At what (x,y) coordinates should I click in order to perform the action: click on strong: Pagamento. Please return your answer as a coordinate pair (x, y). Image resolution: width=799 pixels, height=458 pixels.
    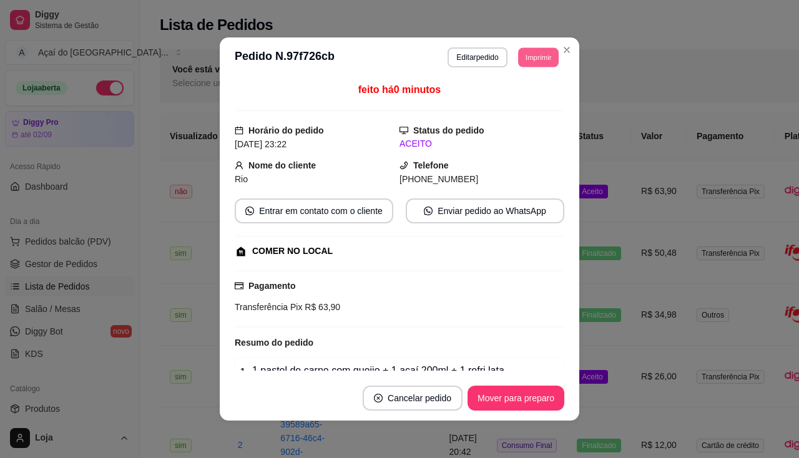
    Looking at the image, I should click on (271, 286).